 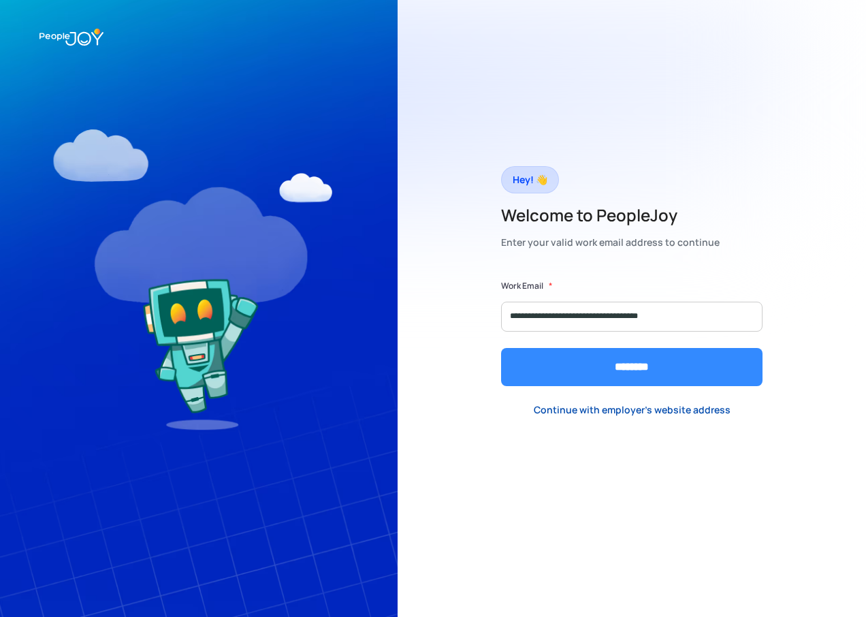 What do you see at coordinates (632, 332) in the screenshot?
I see `form: Form` at bounding box center [632, 332].